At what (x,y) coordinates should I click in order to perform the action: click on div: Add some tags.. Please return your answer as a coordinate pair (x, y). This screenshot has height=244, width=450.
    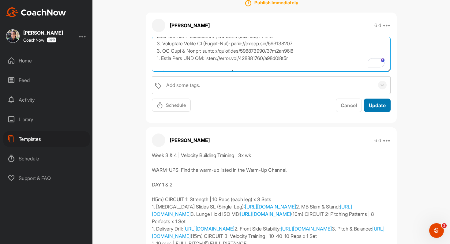
    Looking at the image, I should click on (183, 85).